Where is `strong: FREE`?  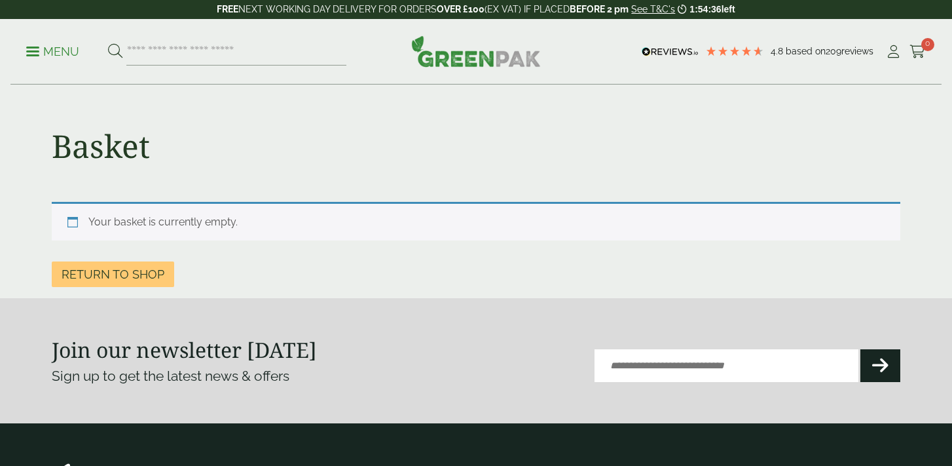
strong: FREE is located at coordinates (227, 9).